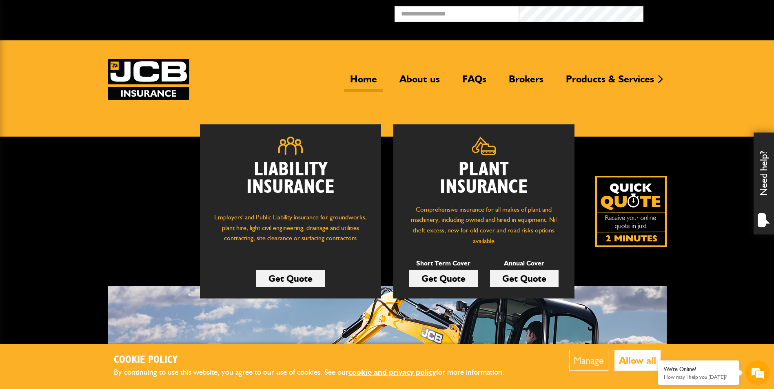  Describe the element at coordinates (610, 82) in the screenshot. I see `a: Products & Services` at that location.